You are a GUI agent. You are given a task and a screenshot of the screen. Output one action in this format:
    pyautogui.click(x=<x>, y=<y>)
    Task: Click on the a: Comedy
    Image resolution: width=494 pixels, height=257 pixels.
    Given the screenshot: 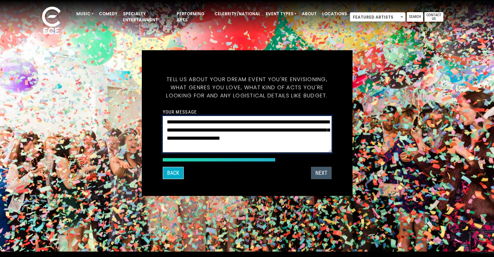 What is the action you would take?
    pyautogui.click(x=108, y=14)
    